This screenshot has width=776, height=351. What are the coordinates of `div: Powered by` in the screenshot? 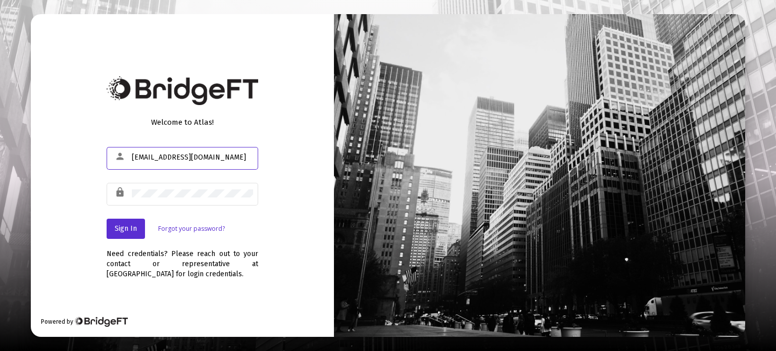 It's located at (84, 322).